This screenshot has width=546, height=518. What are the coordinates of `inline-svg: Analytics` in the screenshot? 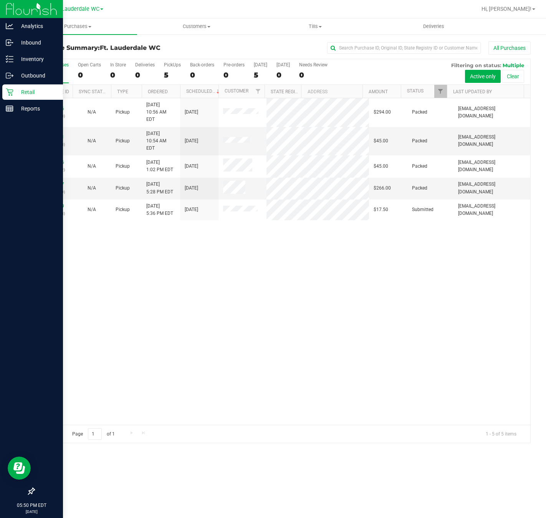 It's located at (10, 26).